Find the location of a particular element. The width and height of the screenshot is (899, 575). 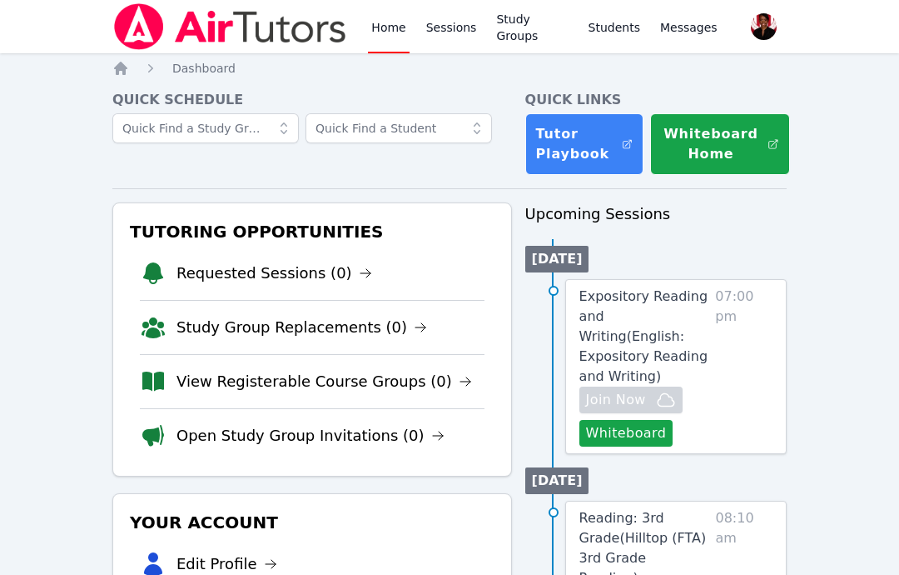

h3: Your Account is located at coordinates (312, 522).